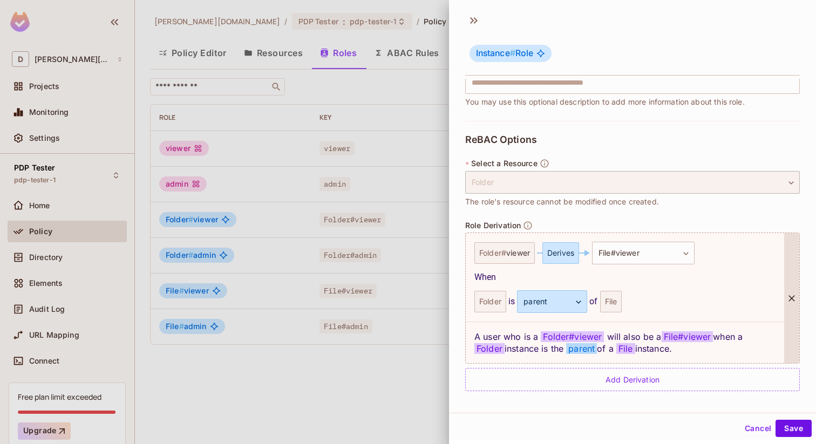 This screenshot has height=444, width=816. I want to click on div: A user who is a will also be a when a instance is the of a instance., so click(625, 342).